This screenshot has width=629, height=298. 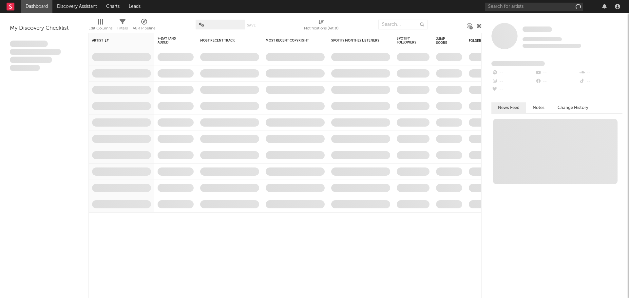 I want to click on input: Search for artists, so click(x=534, y=7).